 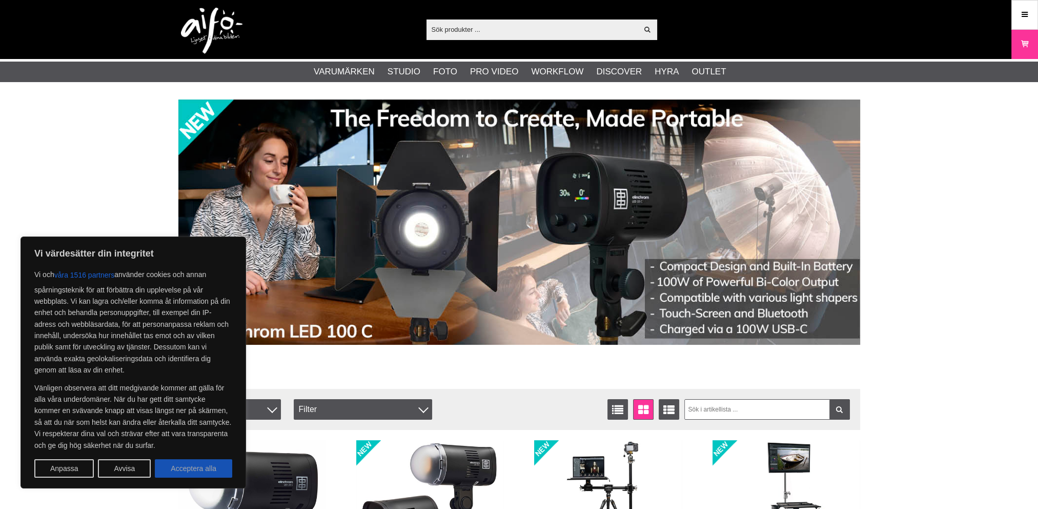 What do you see at coordinates (344, 72) in the screenshot?
I see `a: Varumärken` at bounding box center [344, 72].